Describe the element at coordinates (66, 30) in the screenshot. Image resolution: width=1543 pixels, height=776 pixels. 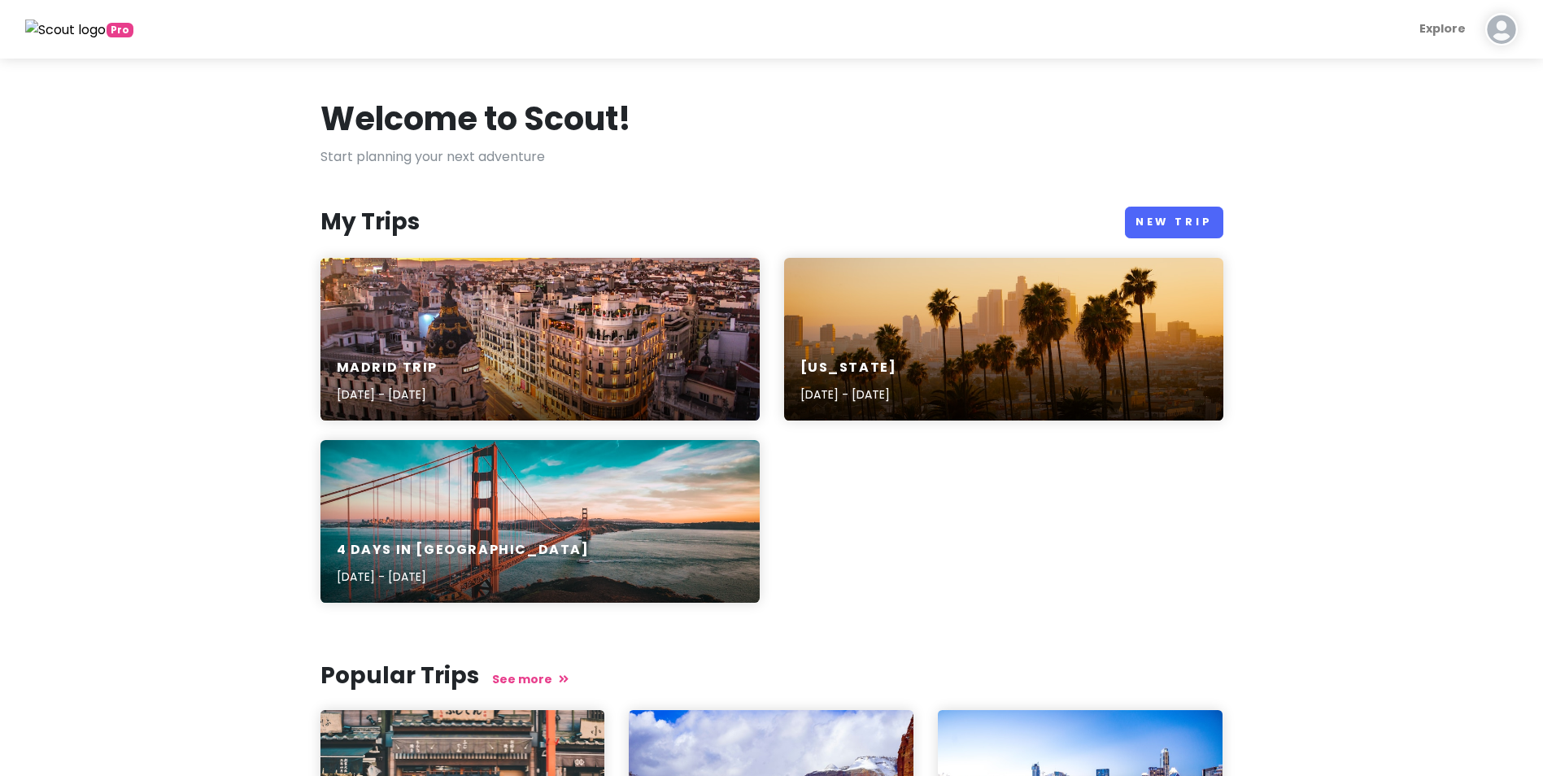
I see `img: Scout logo` at that location.